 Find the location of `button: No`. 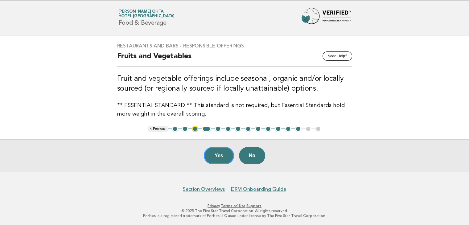

button: No is located at coordinates (252, 156).